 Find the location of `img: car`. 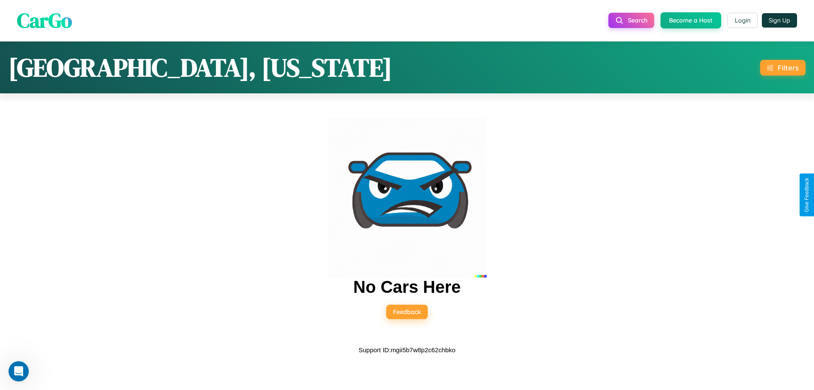

img: car is located at coordinates (407, 198).